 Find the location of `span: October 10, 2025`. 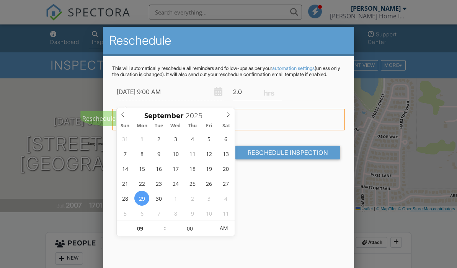

span: October 10, 2025 is located at coordinates (209, 213).